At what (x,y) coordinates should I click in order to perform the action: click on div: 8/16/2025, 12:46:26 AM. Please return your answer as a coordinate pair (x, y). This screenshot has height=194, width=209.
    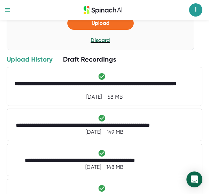
    Looking at the image, I should click on (94, 97).